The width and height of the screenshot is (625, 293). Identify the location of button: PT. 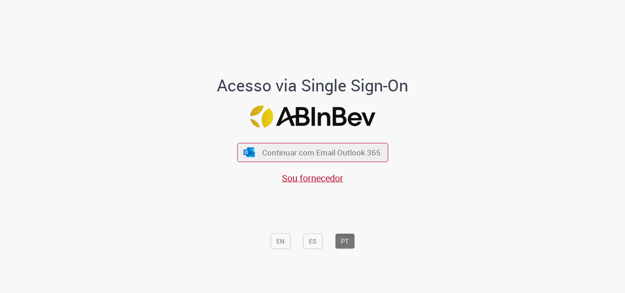
(344, 241).